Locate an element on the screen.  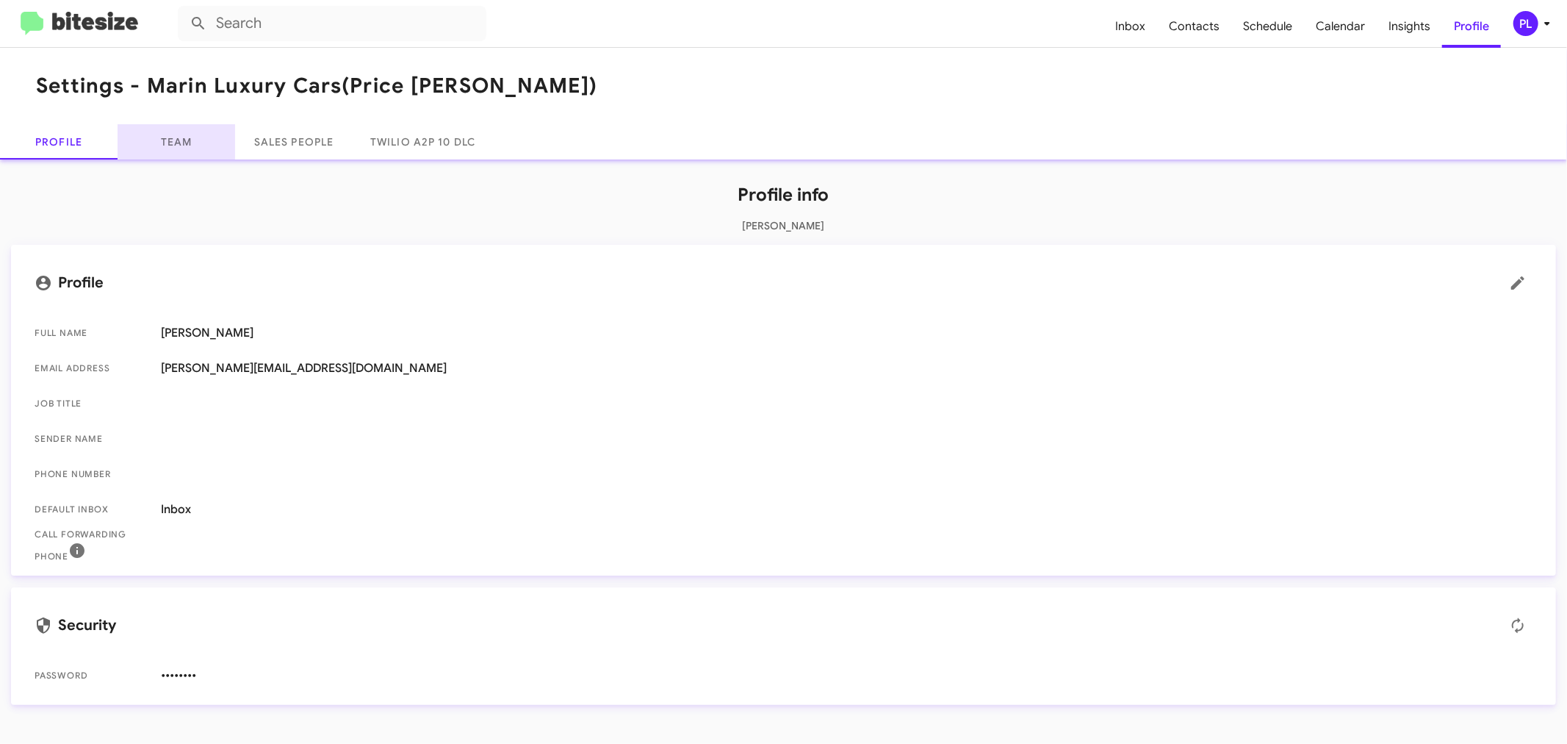
div: PL is located at coordinates (1526, 24).